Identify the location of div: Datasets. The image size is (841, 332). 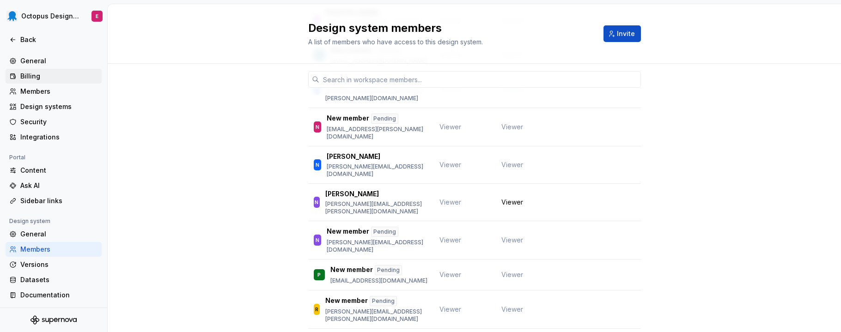
(59, 280).